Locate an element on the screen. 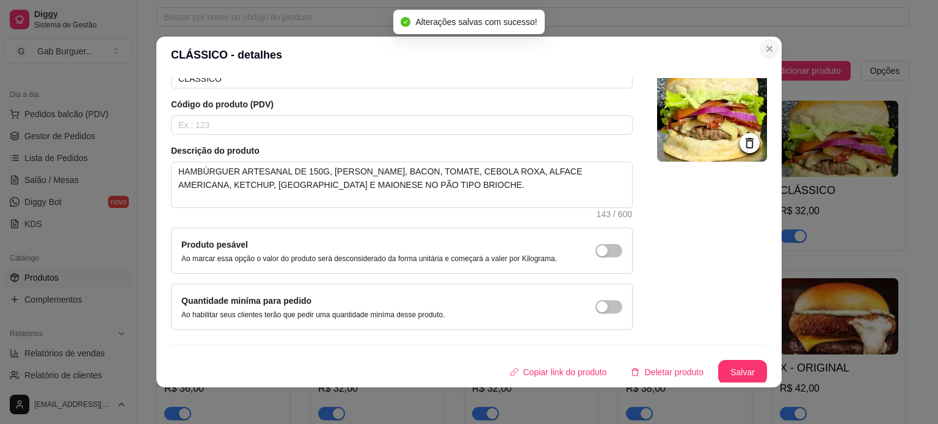  label: Produto pesável is located at coordinates (214, 245).